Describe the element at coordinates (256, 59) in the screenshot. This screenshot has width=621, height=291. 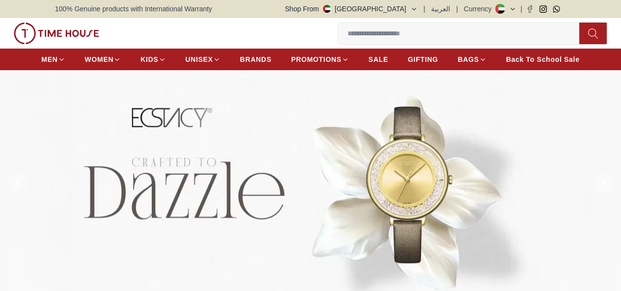
I see `a: BRANDS` at that location.